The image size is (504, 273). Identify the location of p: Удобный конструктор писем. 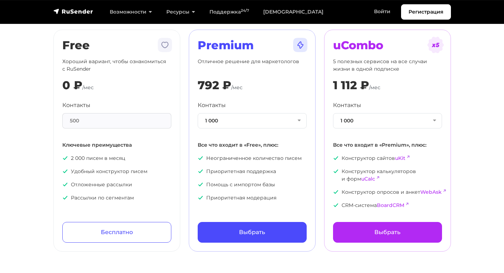
(117, 171).